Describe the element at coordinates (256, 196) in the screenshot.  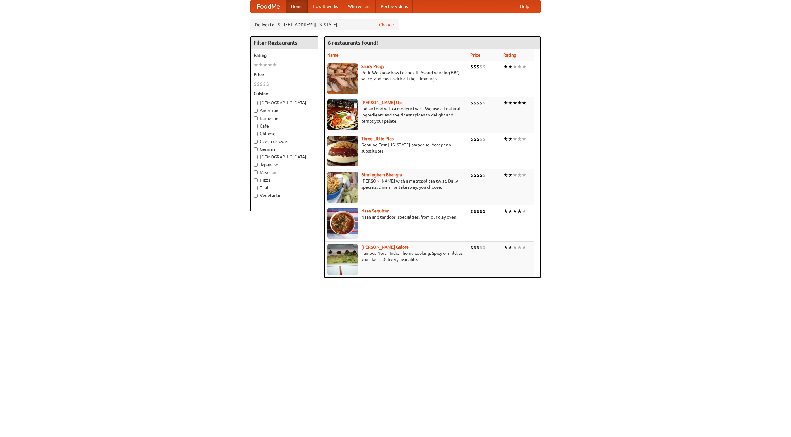
I see `input: Vegetarian` at that location.